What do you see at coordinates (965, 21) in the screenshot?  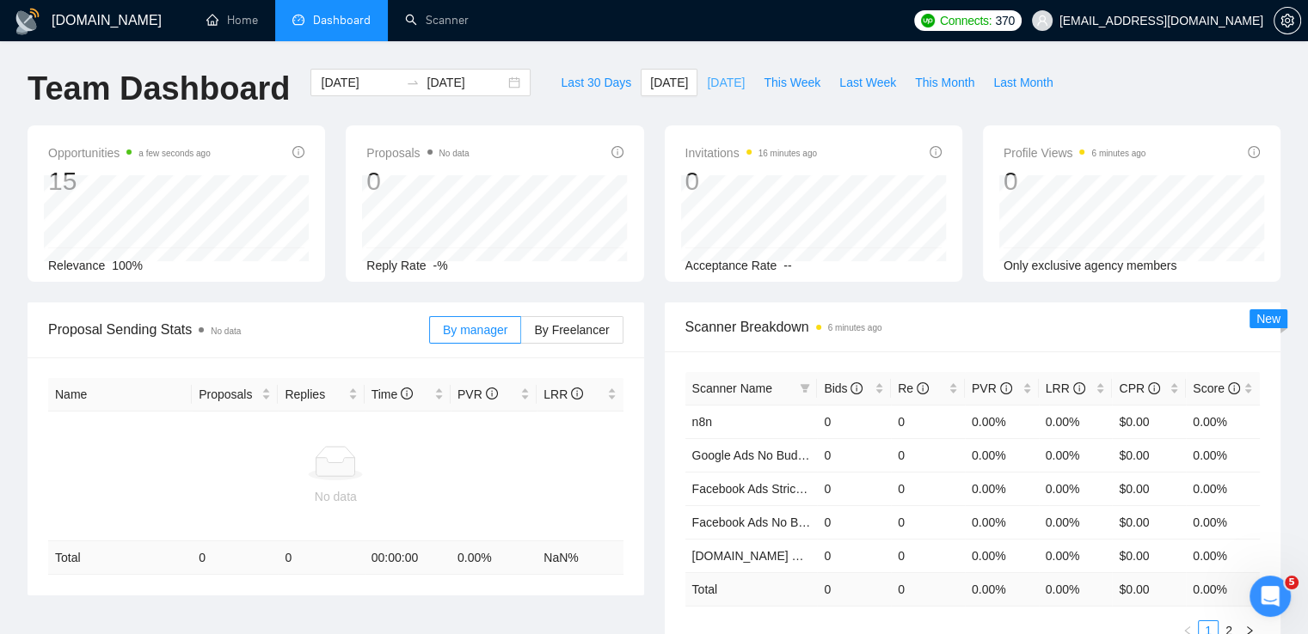 I see `span: Connects:` at bounding box center [965, 21].